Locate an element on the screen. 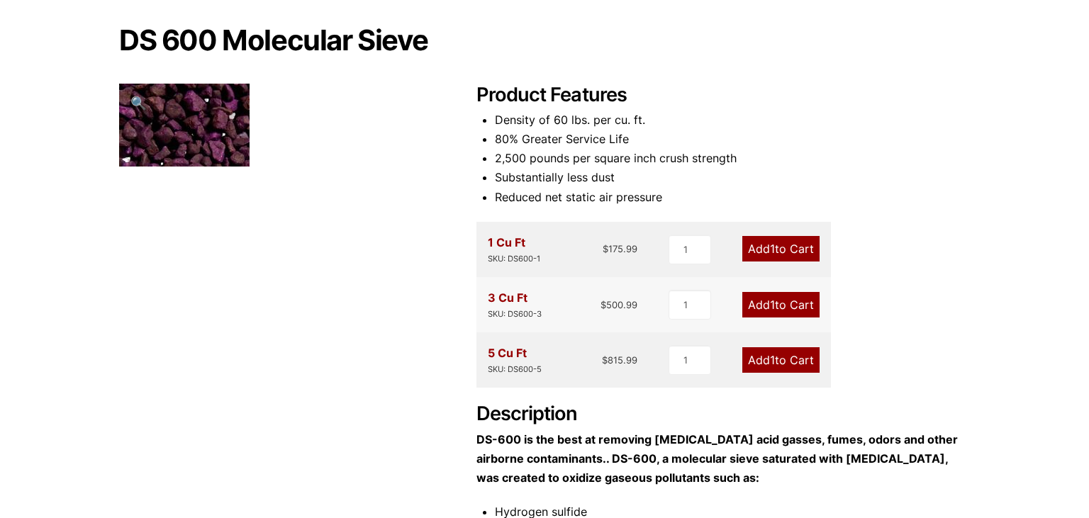  div: 3 Cu Ft is located at coordinates (515, 305).